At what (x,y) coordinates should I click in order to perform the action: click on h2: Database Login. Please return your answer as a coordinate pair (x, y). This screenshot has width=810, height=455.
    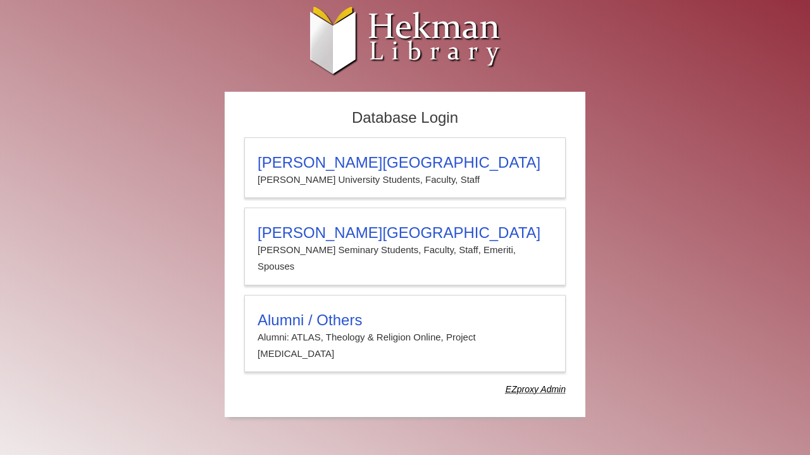
    Looking at the image, I should click on (405, 118).